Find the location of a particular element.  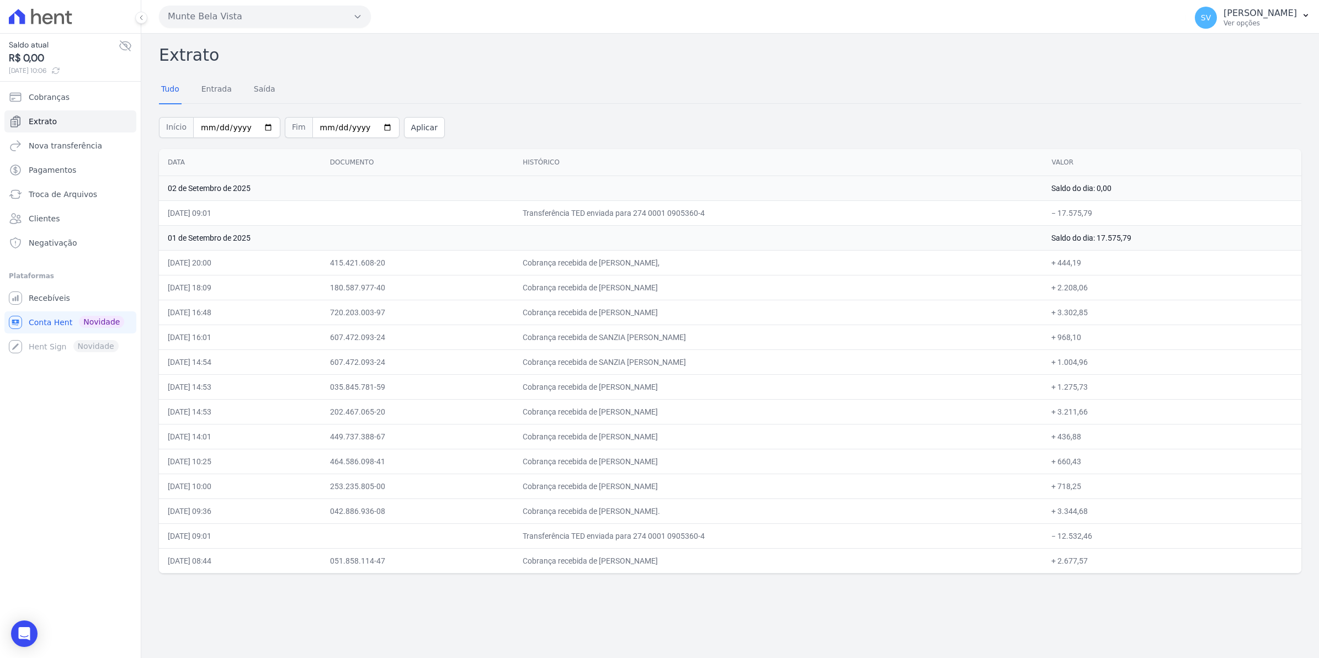

span: SV is located at coordinates (1206, 18).